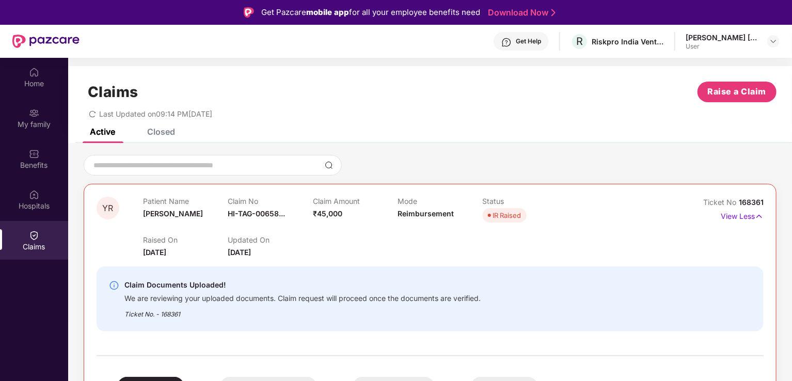 The height and width of the screenshot is (381, 792). Describe the element at coordinates (92, 114) in the screenshot. I see `span: redo` at that location.